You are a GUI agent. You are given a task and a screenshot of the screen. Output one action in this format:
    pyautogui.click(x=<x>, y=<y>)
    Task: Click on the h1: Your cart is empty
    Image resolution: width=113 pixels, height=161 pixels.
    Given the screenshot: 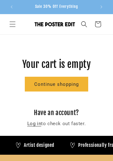 What is the action you would take?
    pyautogui.click(x=57, y=64)
    